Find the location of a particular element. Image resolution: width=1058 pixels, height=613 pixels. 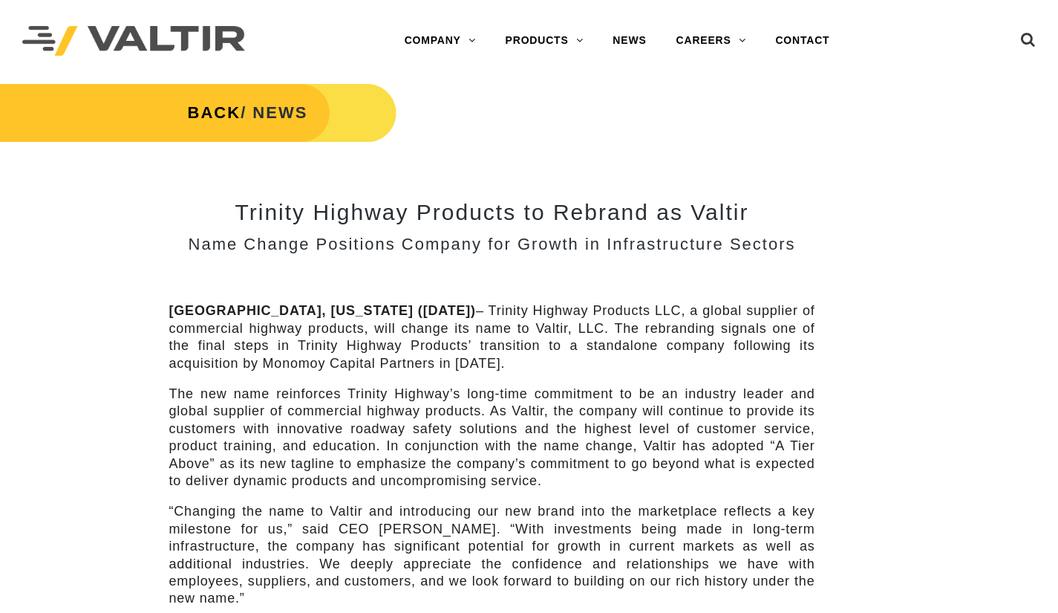

a: PRODUCTS is located at coordinates (544, 41).